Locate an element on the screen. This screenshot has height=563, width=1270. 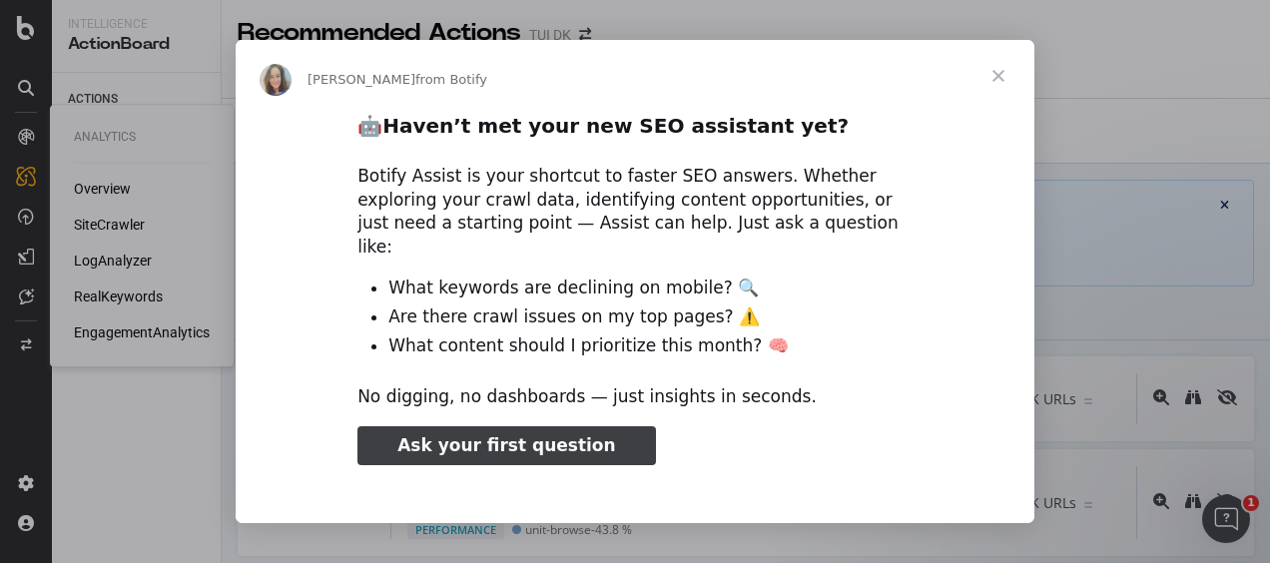
li: What keywords are declining on mobile? 🔍 is located at coordinates (650, 288).